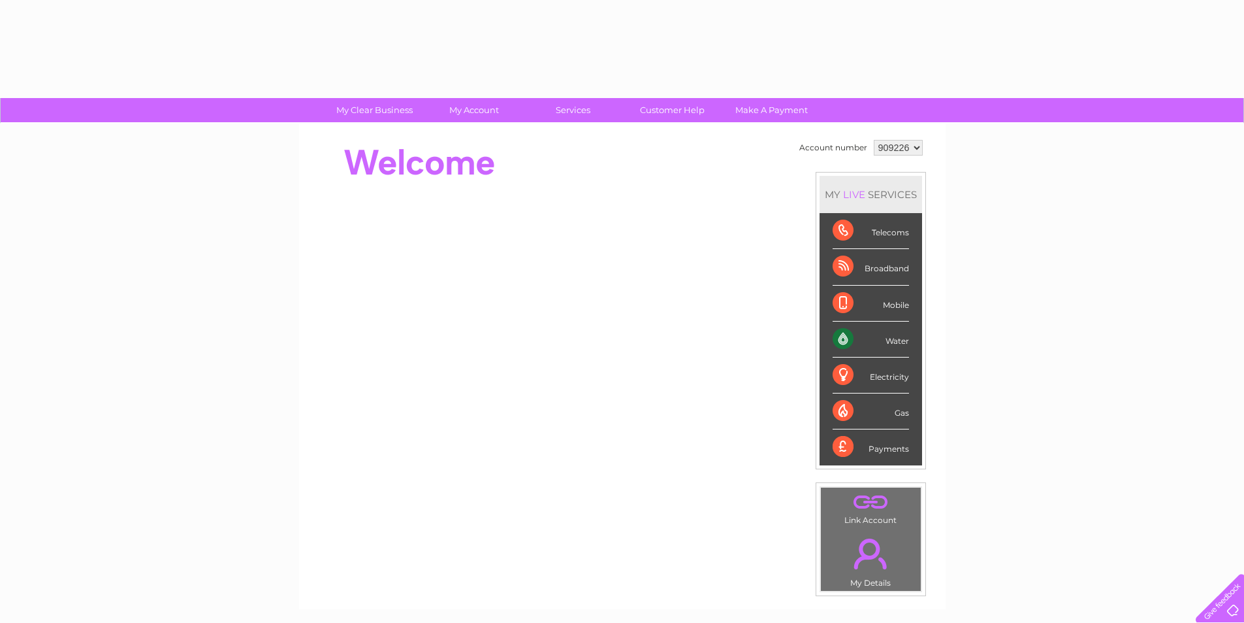 This screenshot has height=623, width=1244. What do you see at coordinates (871, 411) in the screenshot?
I see `div: Gas` at bounding box center [871, 411].